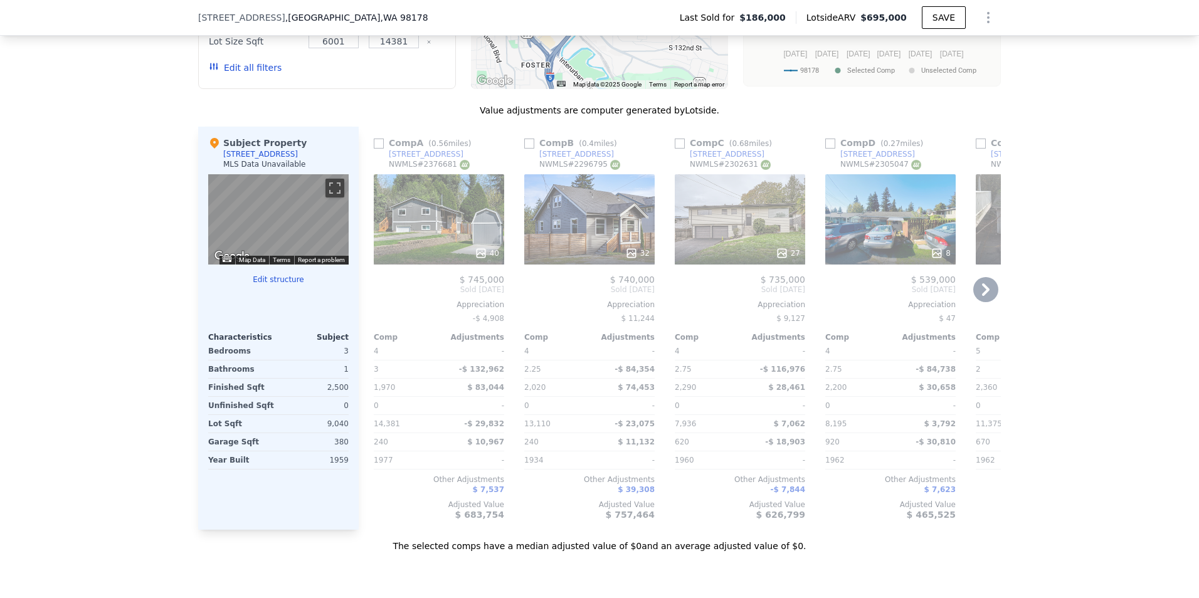 This screenshot has width=1199, height=598. Describe the element at coordinates (989, 18) in the screenshot. I see `button: Show Options` at that location.